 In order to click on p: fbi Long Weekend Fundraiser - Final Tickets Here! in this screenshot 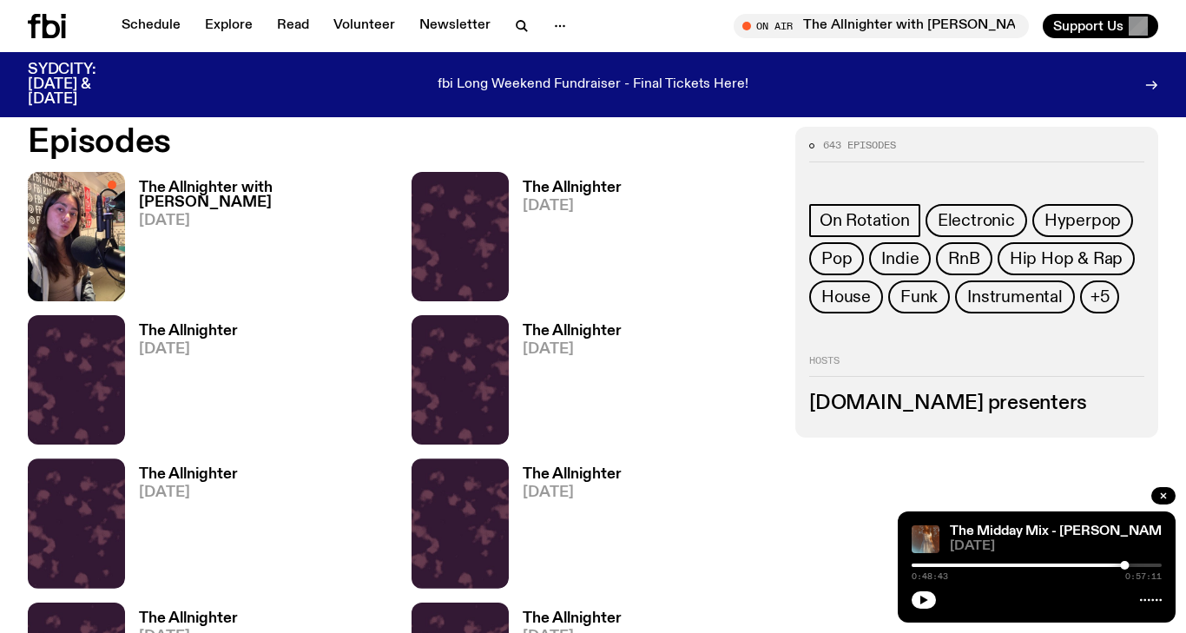, I will do `click(593, 85)`.